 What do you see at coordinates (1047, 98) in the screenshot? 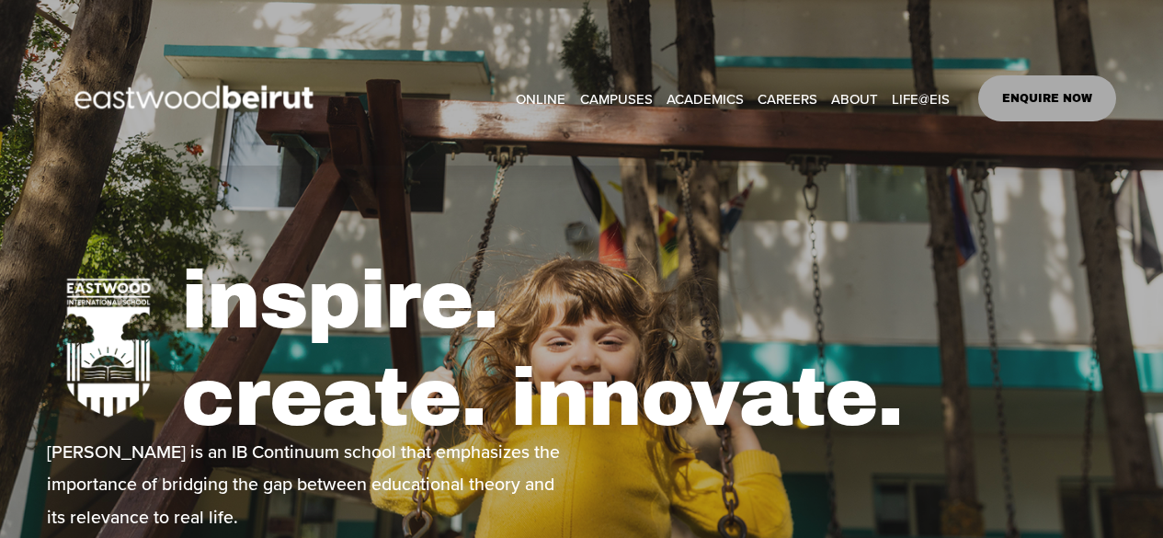
I see `a: ENQUIRE NOW` at bounding box center [1047, 98].